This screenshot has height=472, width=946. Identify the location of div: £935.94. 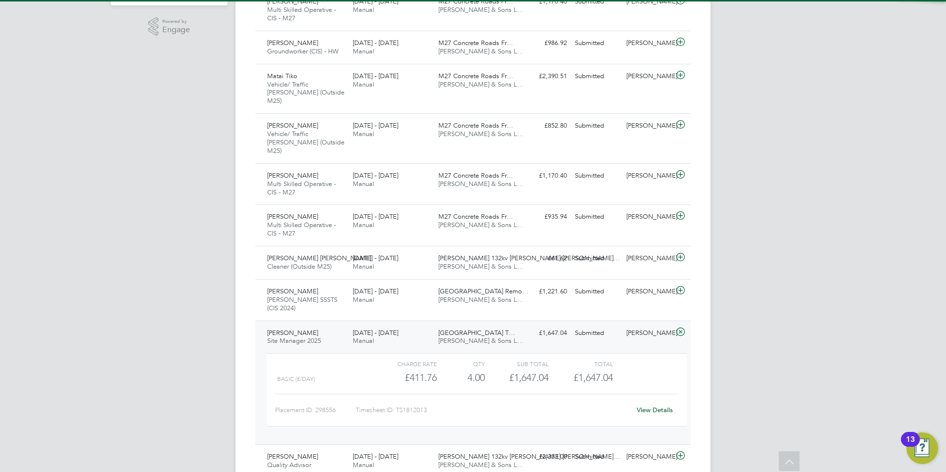
(545, 217).